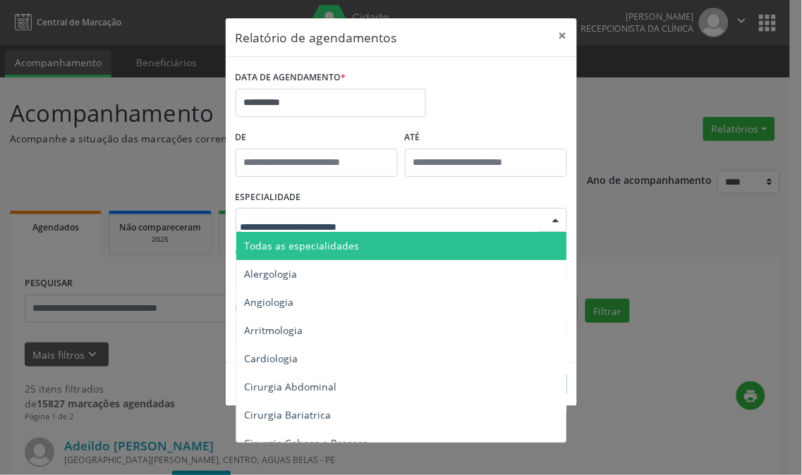 Image resolution: width=802 pixels, height=475 pixels. I want to click on span: Angiologia, so click(269, 302).